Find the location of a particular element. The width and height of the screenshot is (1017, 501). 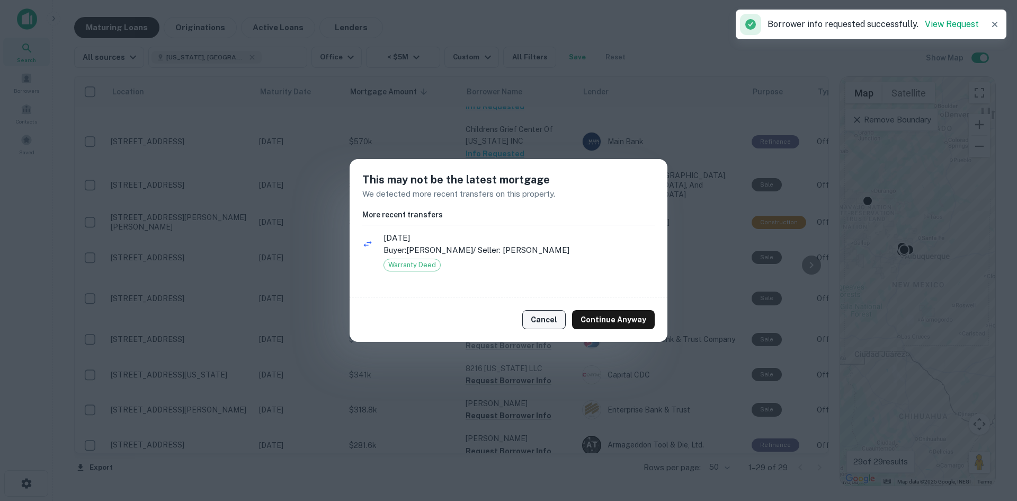

button: Continue Anyway is located at coordinates (613, 319).